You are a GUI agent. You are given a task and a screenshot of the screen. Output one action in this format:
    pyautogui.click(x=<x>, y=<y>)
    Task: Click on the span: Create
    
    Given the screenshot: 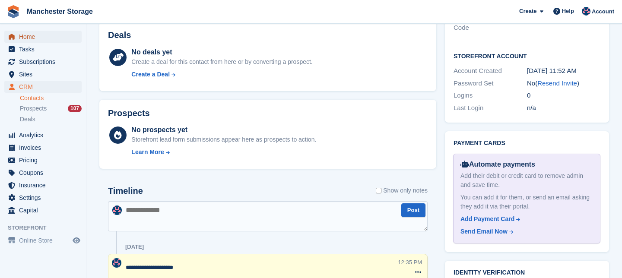 What is the action you would take?
    pyautogui.click(x=528, y=11)
    